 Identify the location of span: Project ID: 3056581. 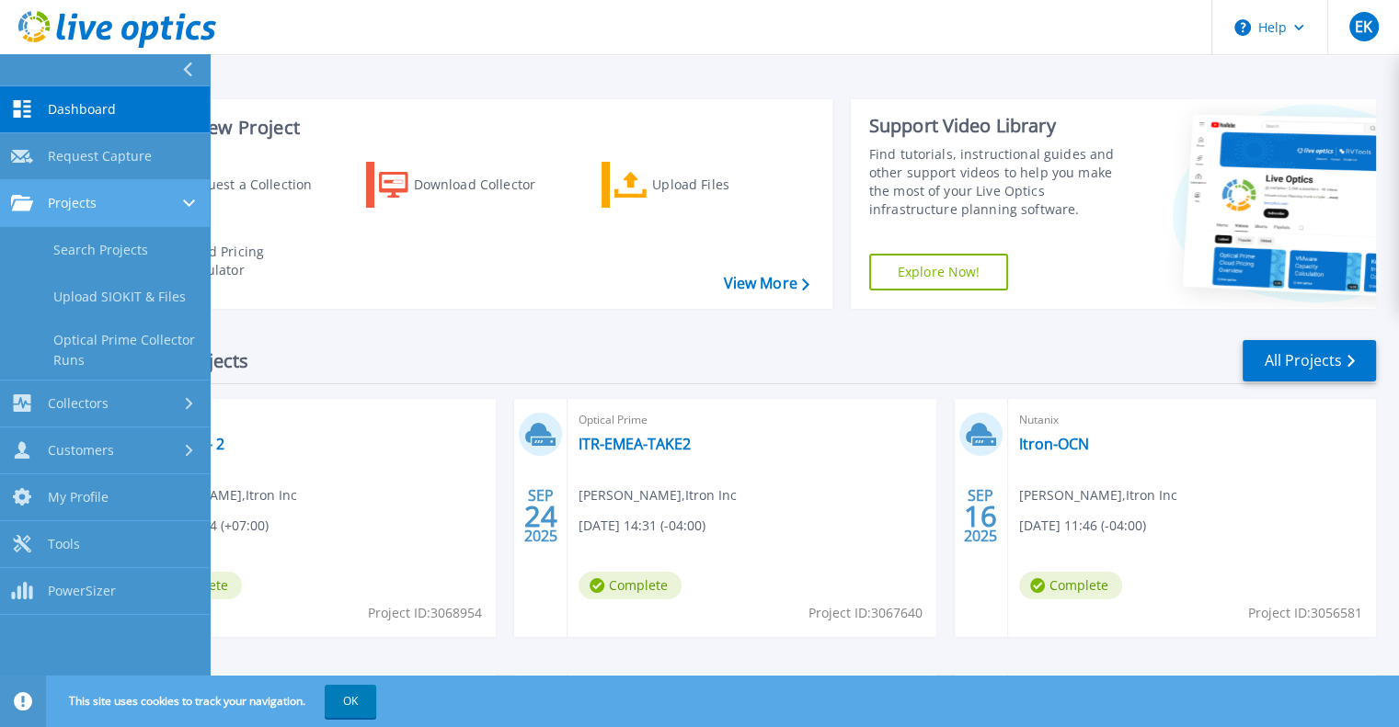
(1305, 613).